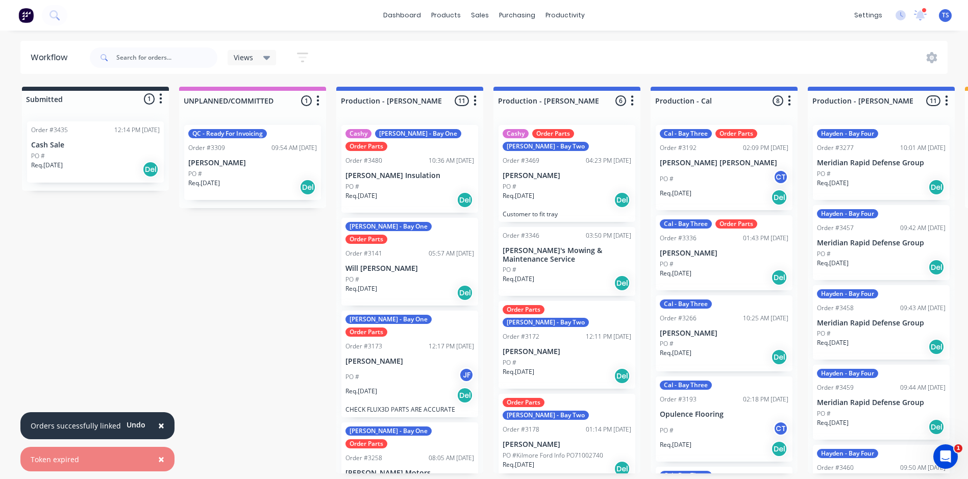  I want to click on div: CT, so click(781, 429).